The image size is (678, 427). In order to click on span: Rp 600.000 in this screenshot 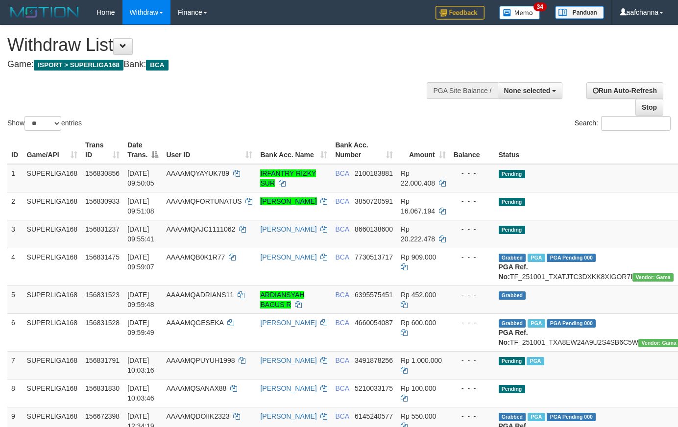, I will do `click(418, 323)`.